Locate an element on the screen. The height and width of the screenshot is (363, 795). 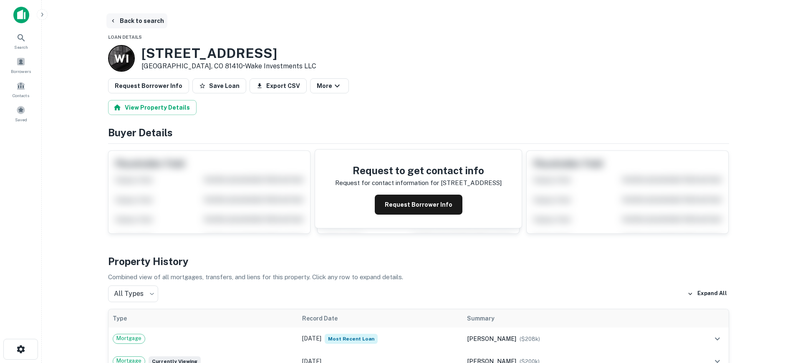
a: Contacts is located at coordinates (21, 89).